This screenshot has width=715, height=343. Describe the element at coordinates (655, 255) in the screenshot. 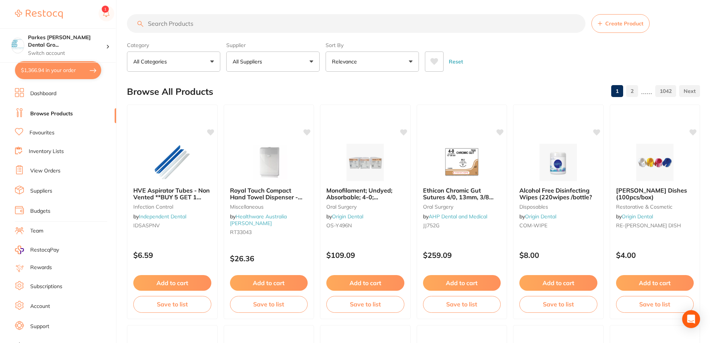

I see `p: $4.00` at that location.